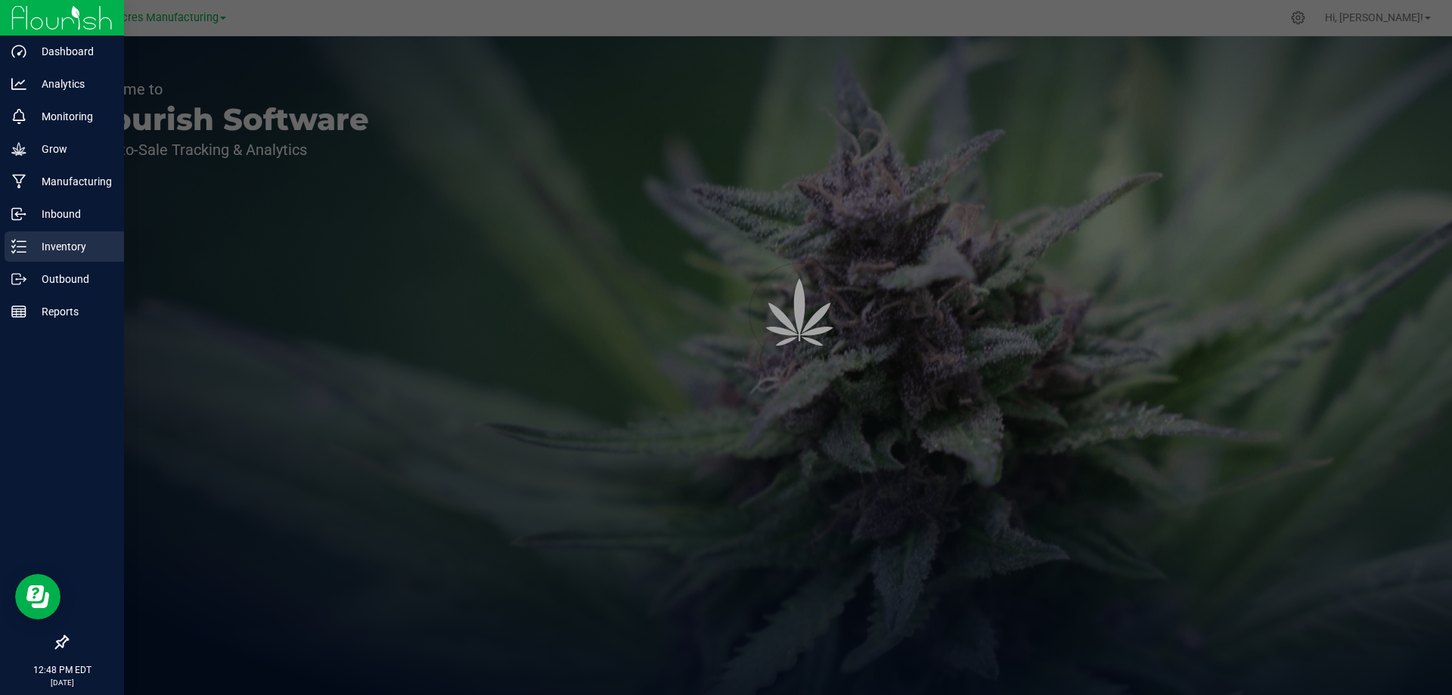 Image resolution: width=1452 pixels, height=695 pixels. Describe the element at coordinates (19, 84) in the screenshot. I see `inline-svg: Analytics` at that location.